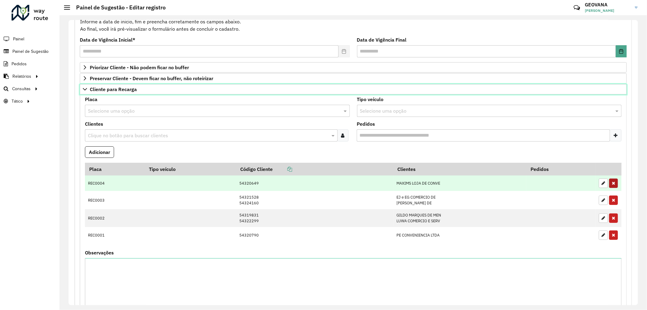 The image size is (647, 310). I want to click on td: 54320649, so click(315, 183).